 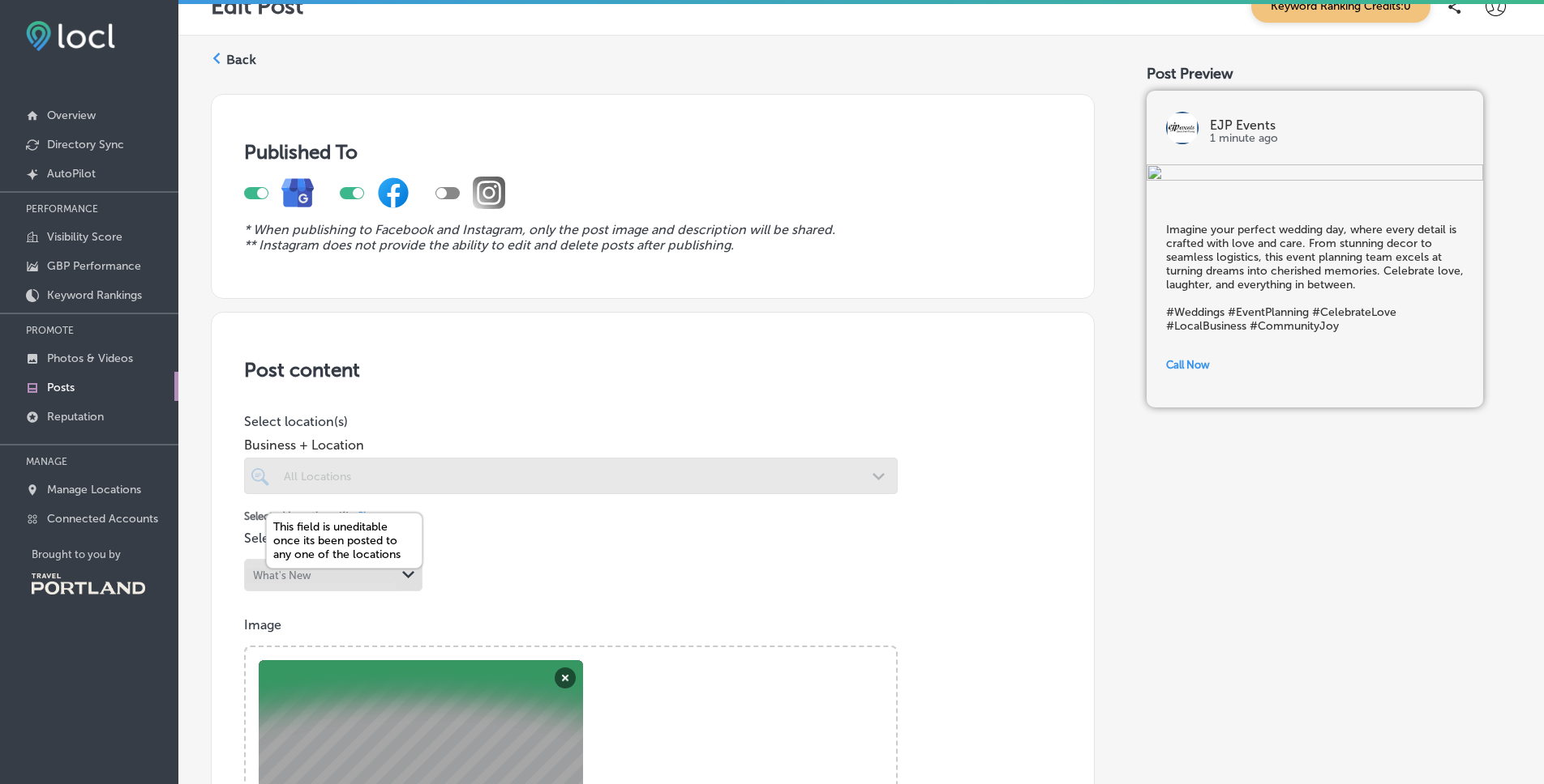 What do you see at coordinates (1314, 174) in the screenshot?
I see `img: 3ce753c3-5eab-449c-9ae0-5a935bcea8a0` at bounding box center [1314, 174].